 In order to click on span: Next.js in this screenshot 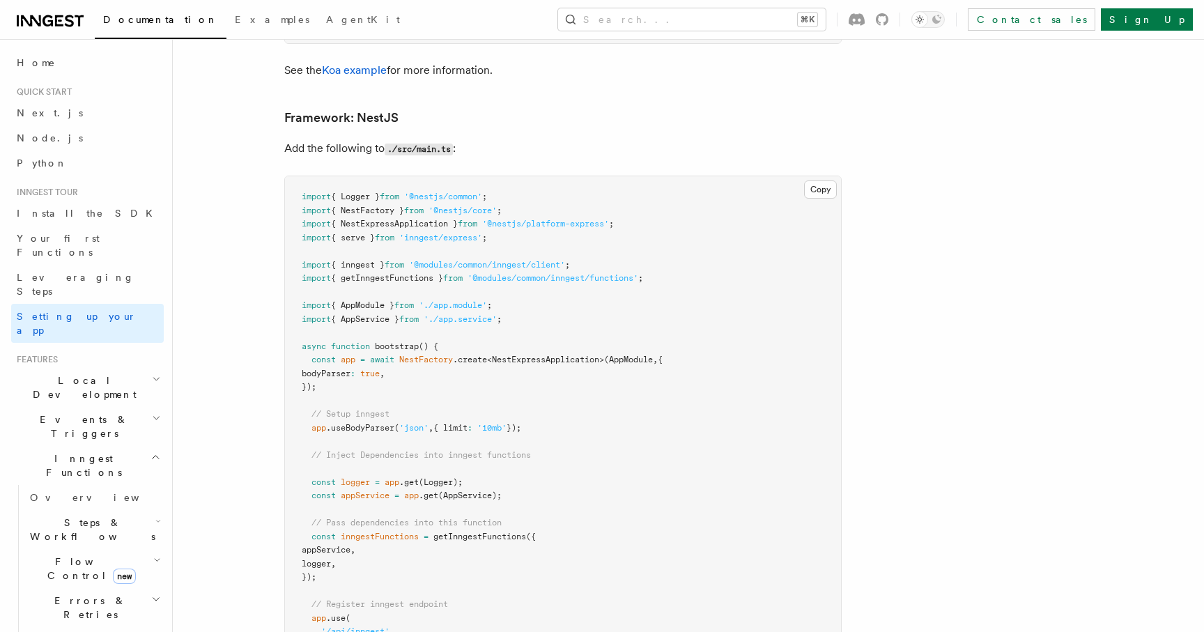, I will do `click(49, 113)`.